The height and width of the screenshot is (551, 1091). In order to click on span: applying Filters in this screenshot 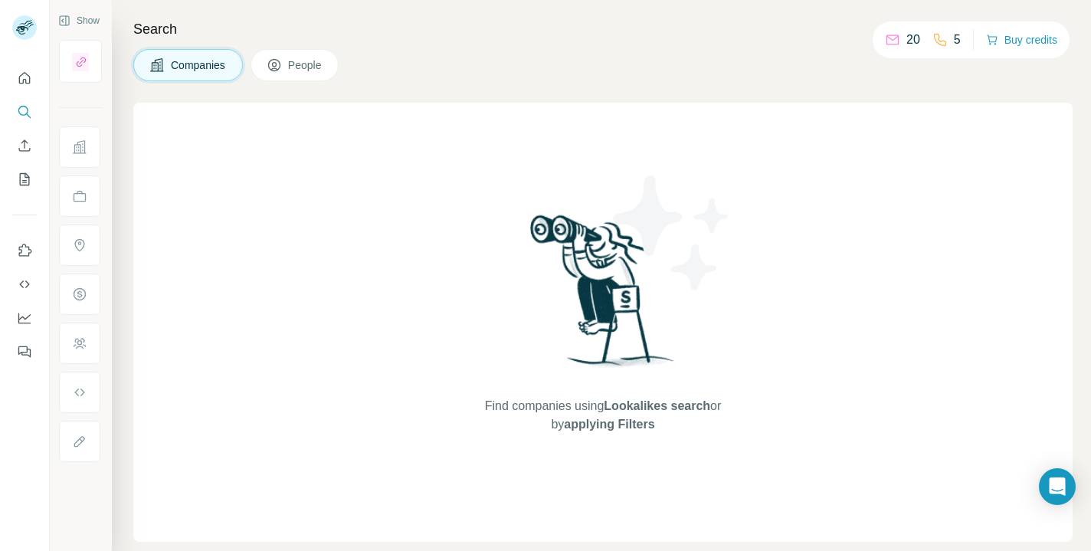, I will do `click(609, 424)`.